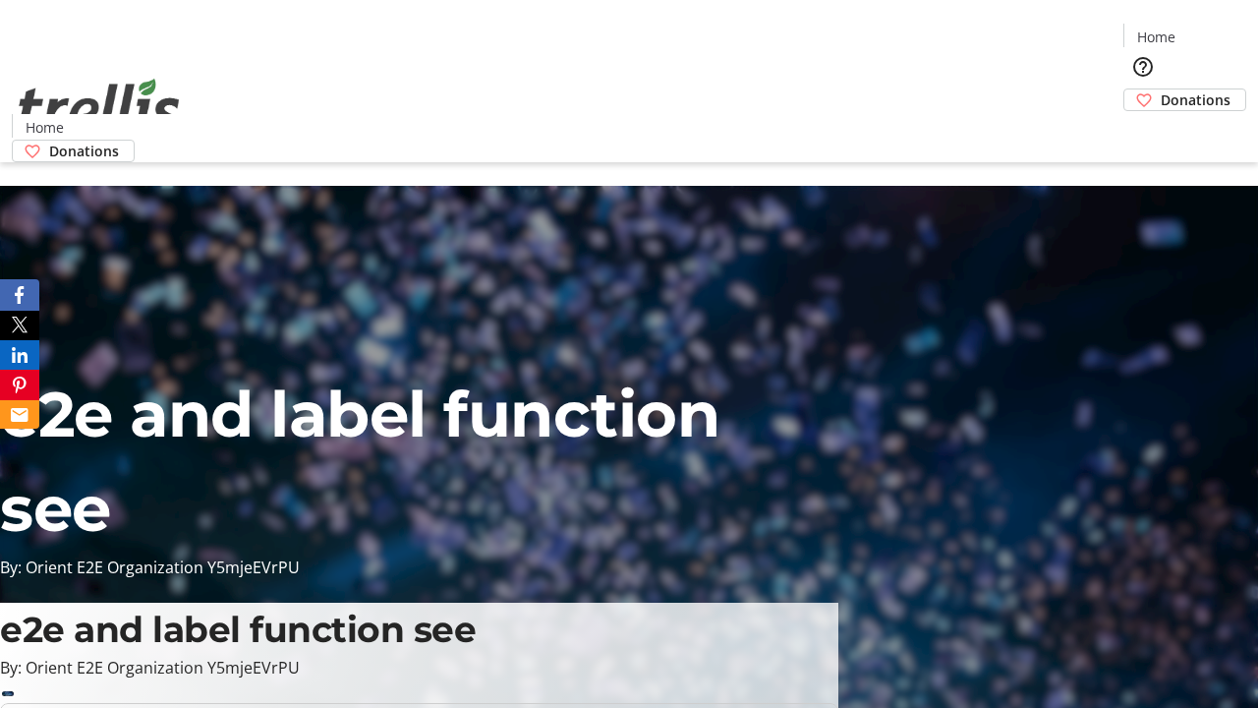  Describe the element at coordinates (99, 106) in the screenshot. I see `img: Orient E2E Organization Y5mjeEVrPU's Logo` at that location.